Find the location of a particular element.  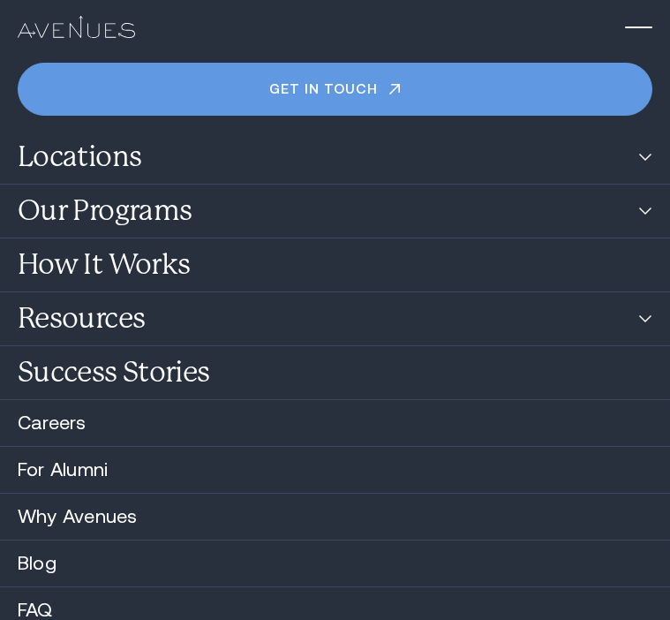

a: Blog is located at coordinates (37, 562).